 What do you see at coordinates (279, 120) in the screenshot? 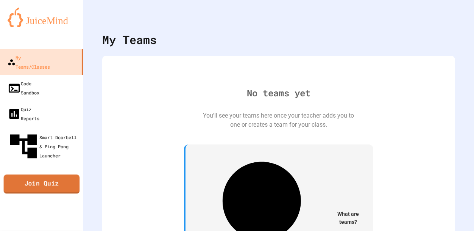
I see `div: You'll see your teams here once your teacher adds you to one or creates a team for your class.` at bounding box center [279, 120].